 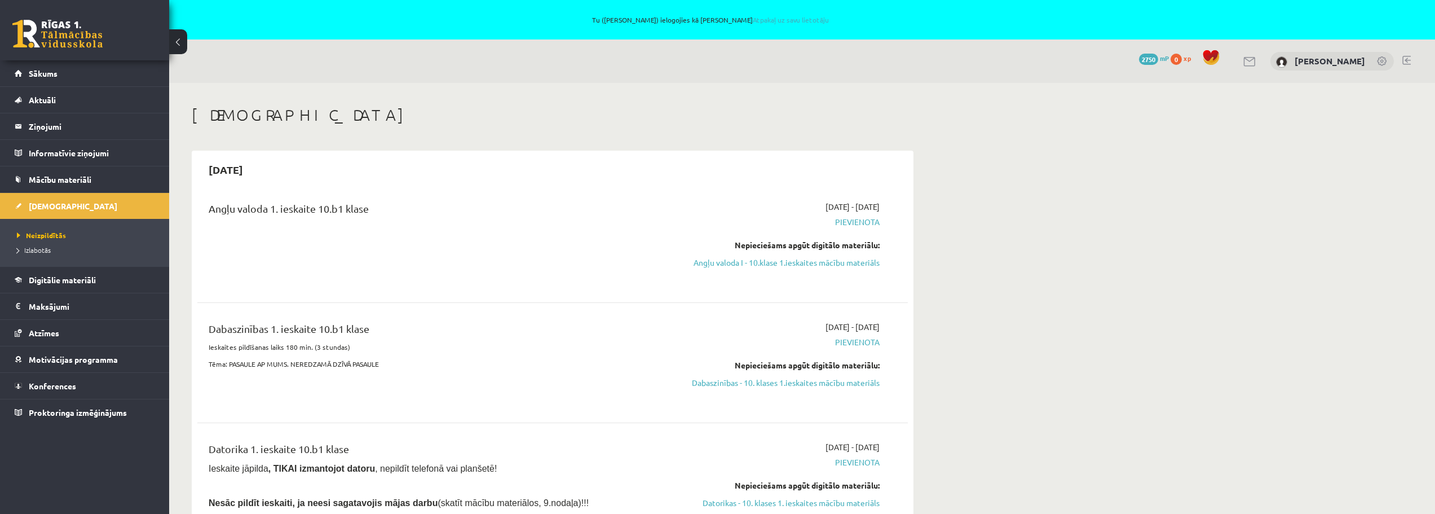 What do you see at coordinates (41, 235) in the screenshot?
I see `span: Neizpildītās` at bounding box center [41, 235].